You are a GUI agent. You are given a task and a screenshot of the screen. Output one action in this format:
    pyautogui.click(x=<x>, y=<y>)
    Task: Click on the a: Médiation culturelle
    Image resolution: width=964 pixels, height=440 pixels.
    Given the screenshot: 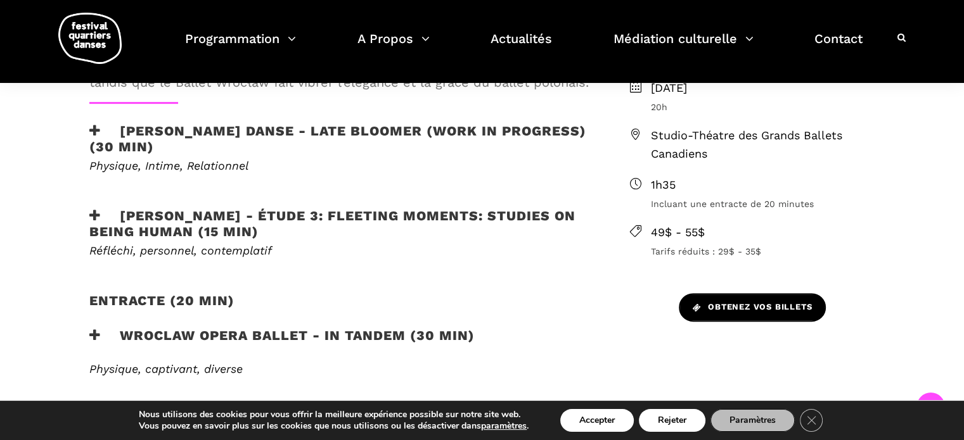 What is the action you would take?
    pyautogui.click(x=683, y=46)
    